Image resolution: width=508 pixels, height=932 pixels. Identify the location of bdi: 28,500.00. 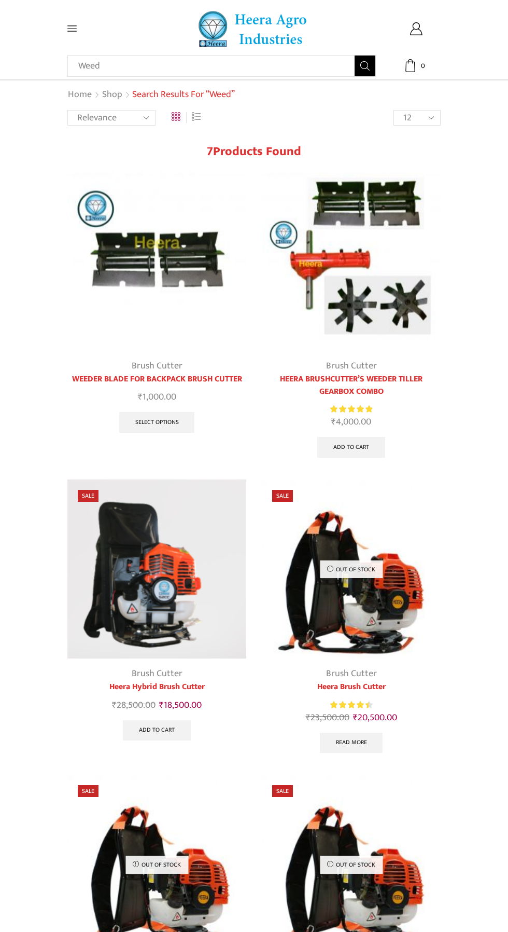
(134, 705).